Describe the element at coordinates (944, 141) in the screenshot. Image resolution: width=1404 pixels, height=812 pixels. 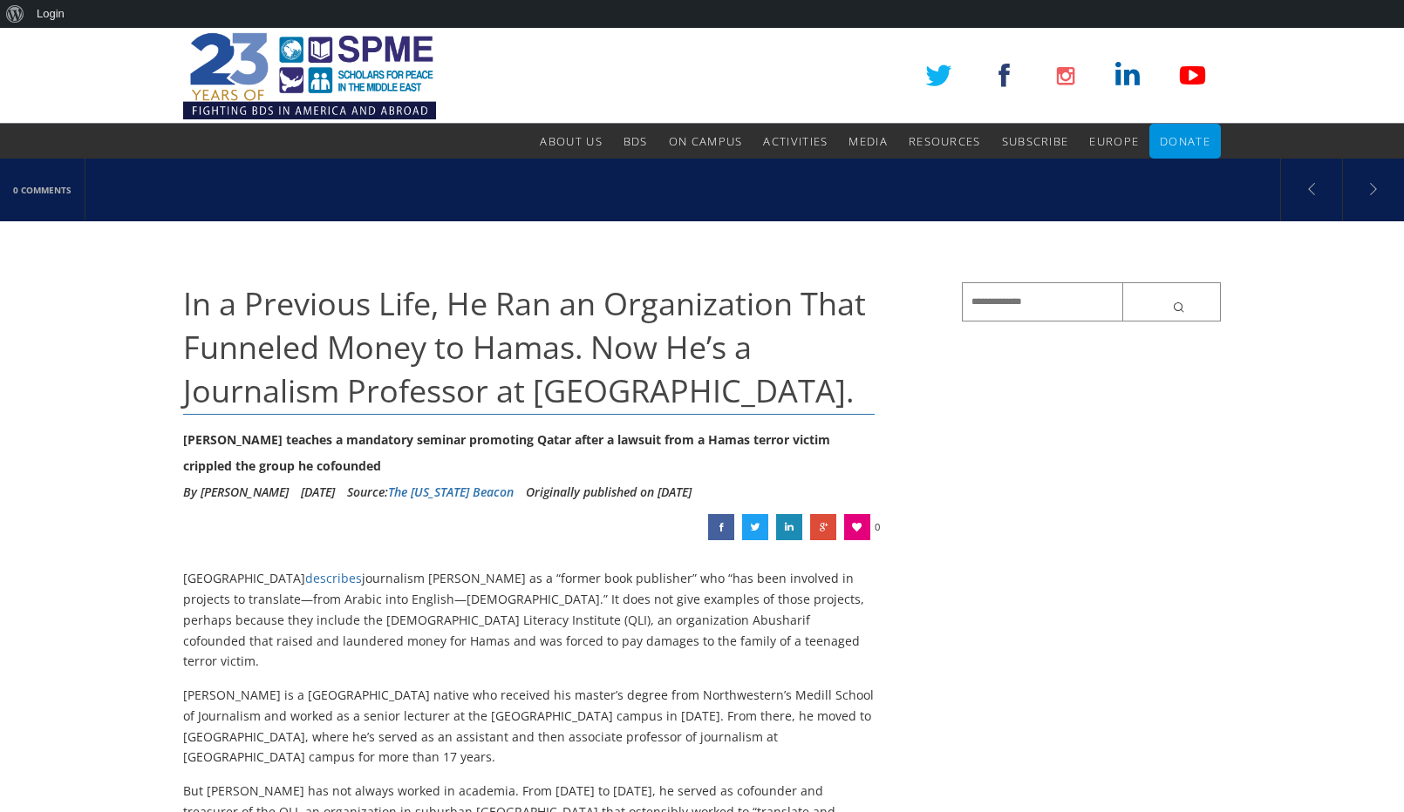
I see `span: Resources` at that location.